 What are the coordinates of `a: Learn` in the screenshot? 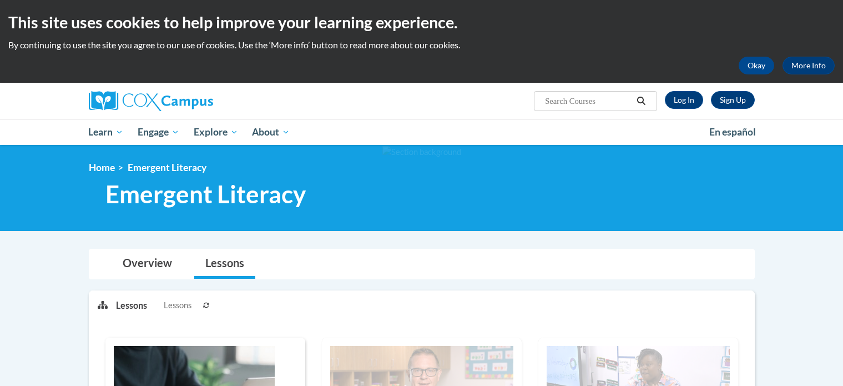 It's located at (106, 132).